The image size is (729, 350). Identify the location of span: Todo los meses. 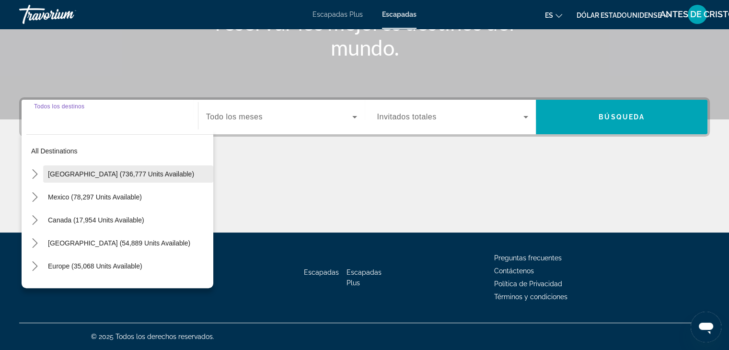
(235, 117).